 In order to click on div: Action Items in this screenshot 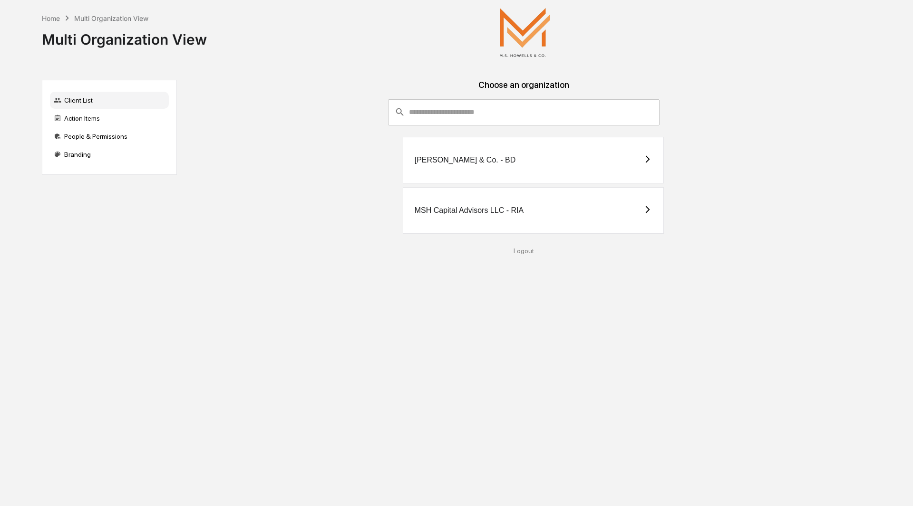, I will do `click(109, 118)`.